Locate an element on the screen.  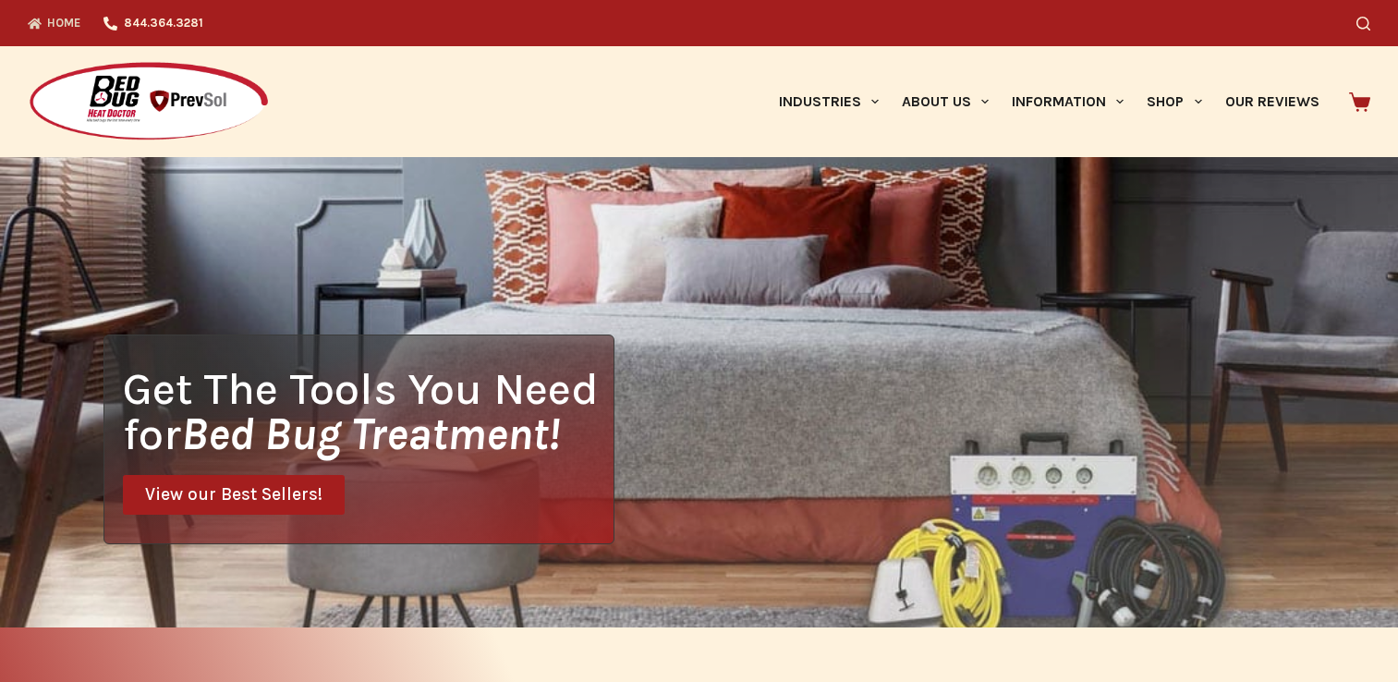
a: About Us is located at coordinates (945, 102).